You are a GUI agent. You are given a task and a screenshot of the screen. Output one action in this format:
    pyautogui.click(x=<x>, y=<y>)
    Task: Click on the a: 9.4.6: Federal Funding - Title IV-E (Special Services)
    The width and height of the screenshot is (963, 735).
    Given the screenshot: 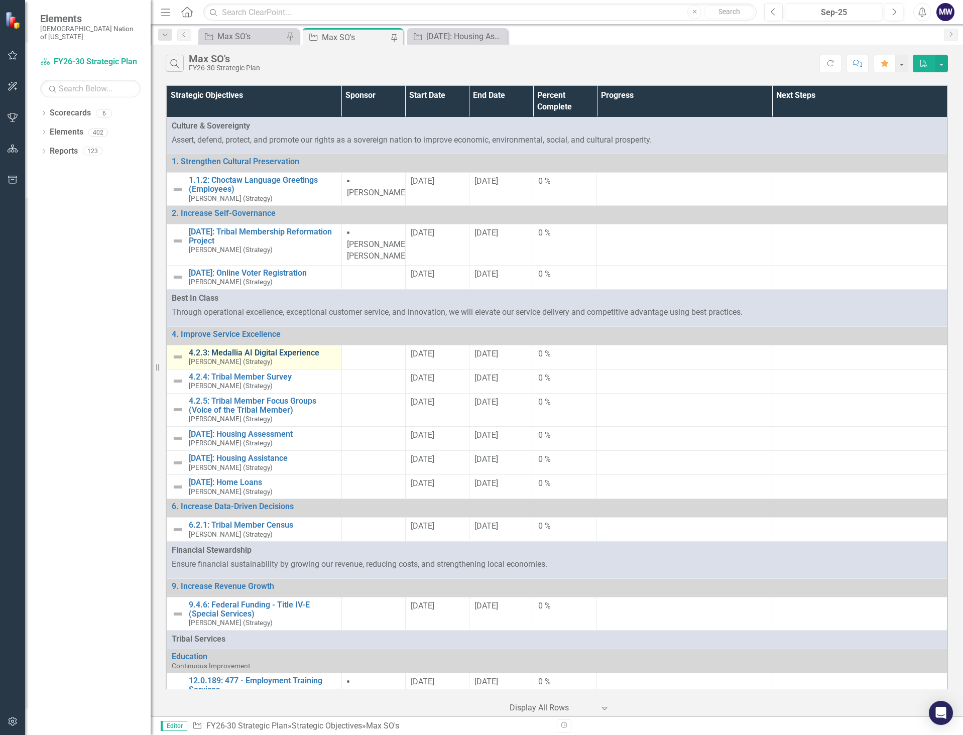 What is the action you would take?
    pyautogui.click(x=263, y=609)
    